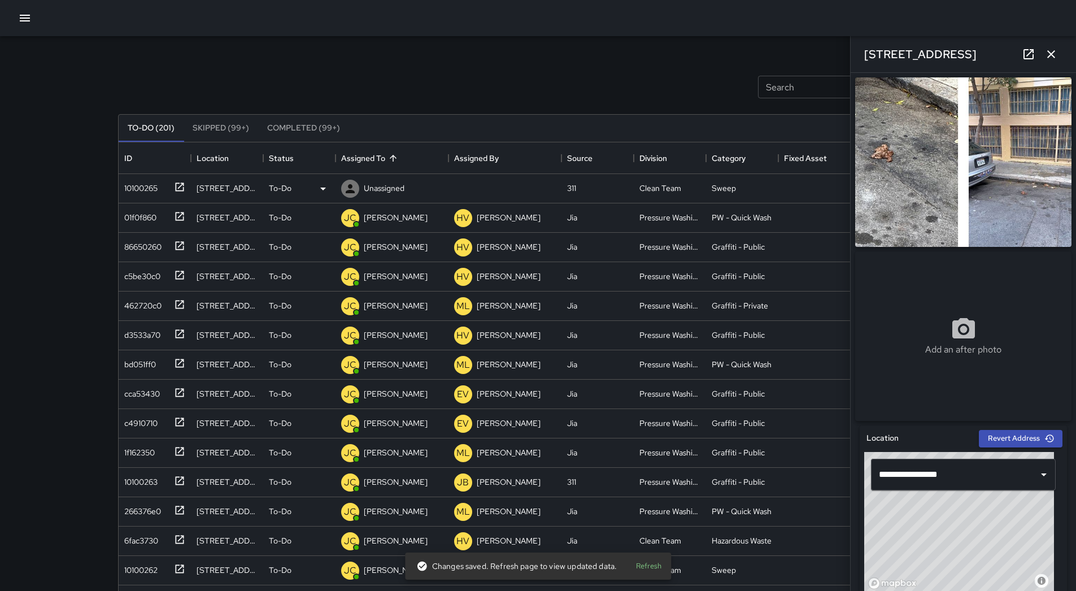 Image resolution: width=1076 pixels, height=591 pixels. What do you see at coordinates (138, 421) in the screenshot?
I see `div: c4910710` at bounding box center [138, 421].